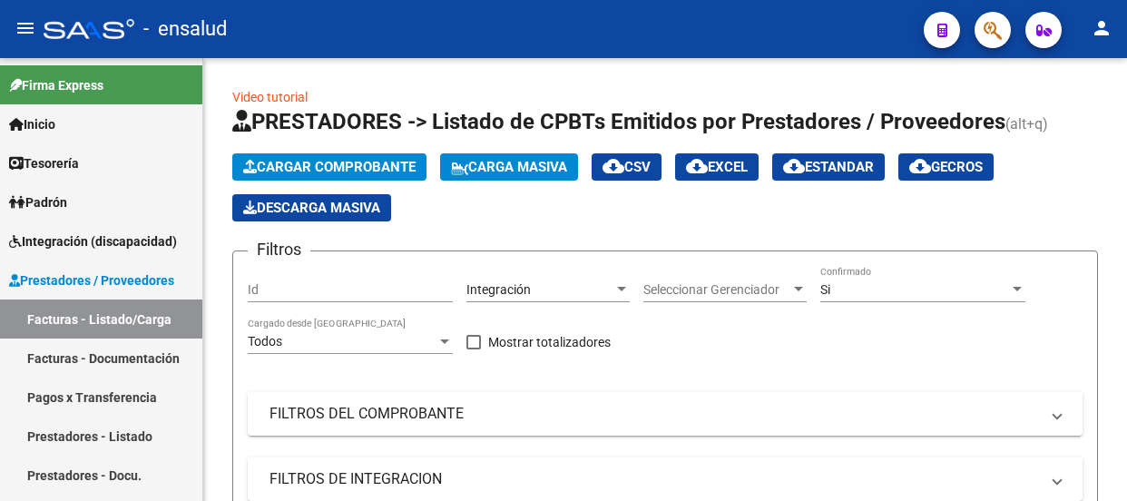  Describe the element at coordinates (717, 289) in the screenshot. I see `span: Seleccionar Gerenciador` at that location.